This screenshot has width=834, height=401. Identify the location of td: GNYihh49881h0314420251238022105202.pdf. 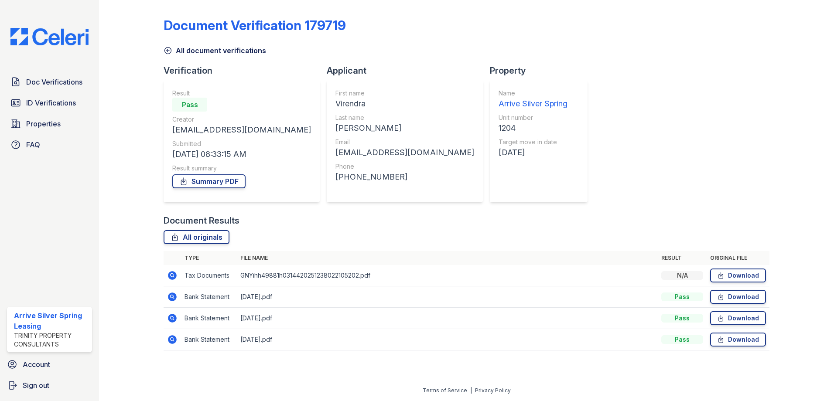
(447, 276).